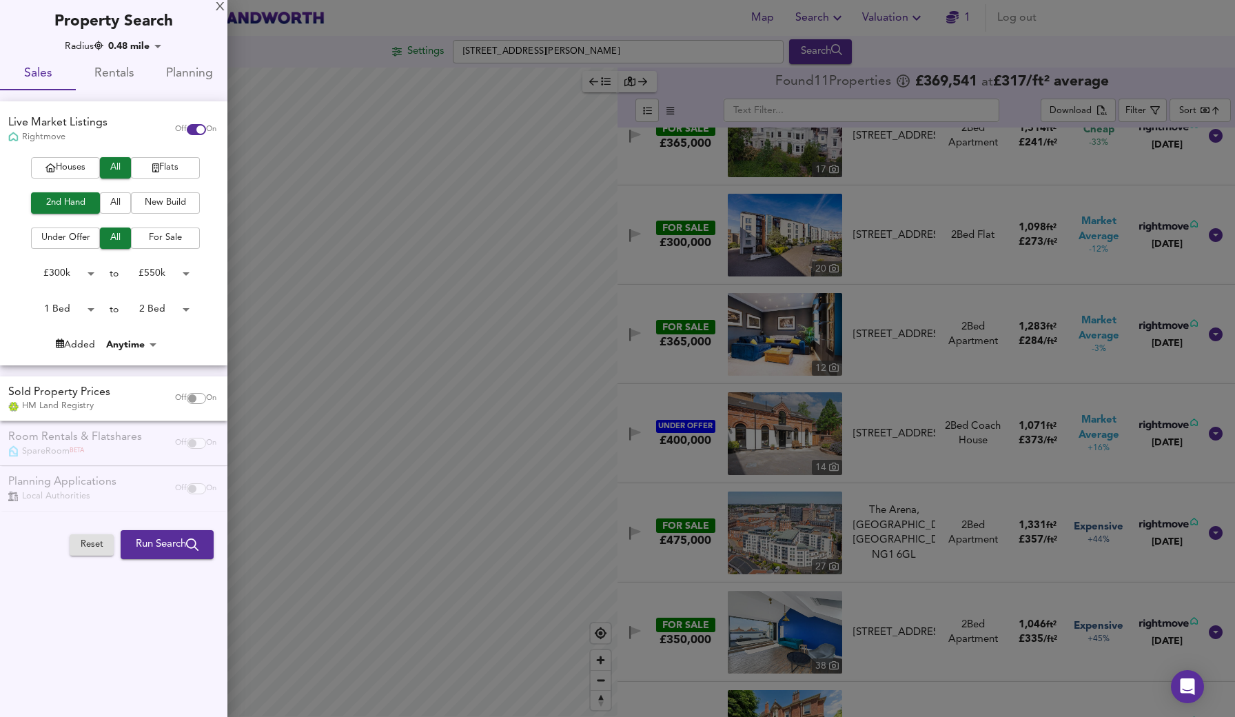 This screenshot has width=1235, height=717. What do you see at coordinates (59, 392) in the screenshot?
I see `div: Sold Property Prices` at bounding box center [59, 392].